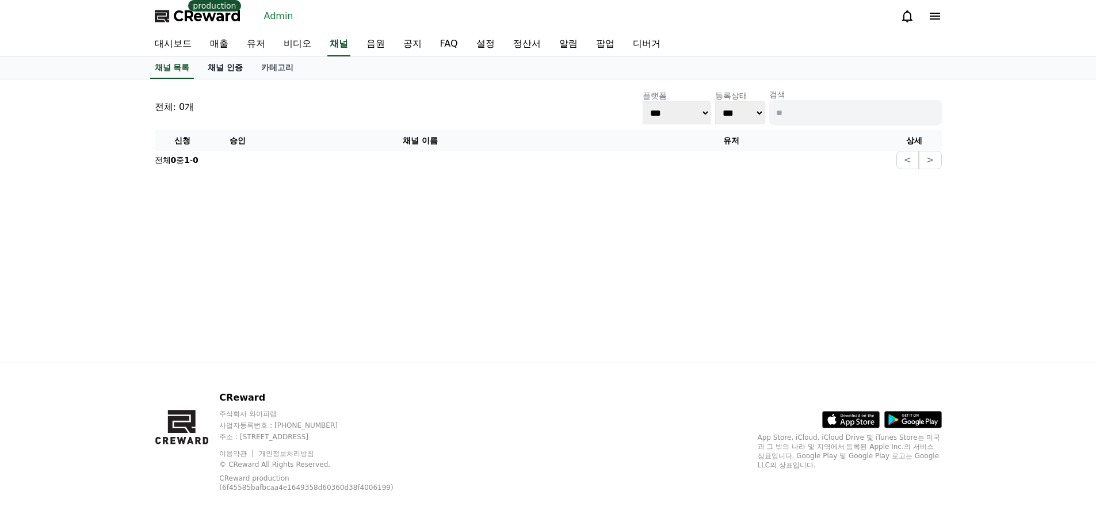 Image resolution: width=1096 pixels, height=529 pixels. What do you see at coordinates (237, 453) in the screenshot?
I see `a: 이용약관` at bounding box center [237, 453].